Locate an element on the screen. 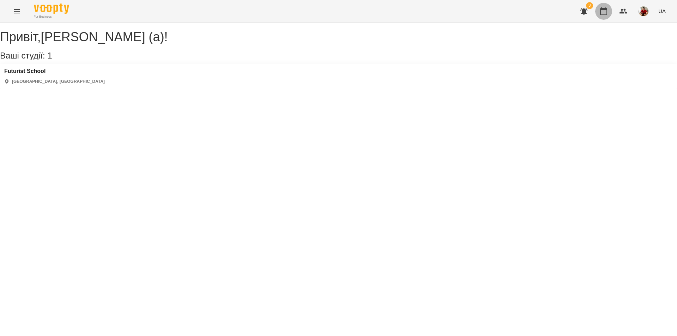 The height and width of the screenshot is (336, 677). span: 1 is located at coordinates (49, 55).